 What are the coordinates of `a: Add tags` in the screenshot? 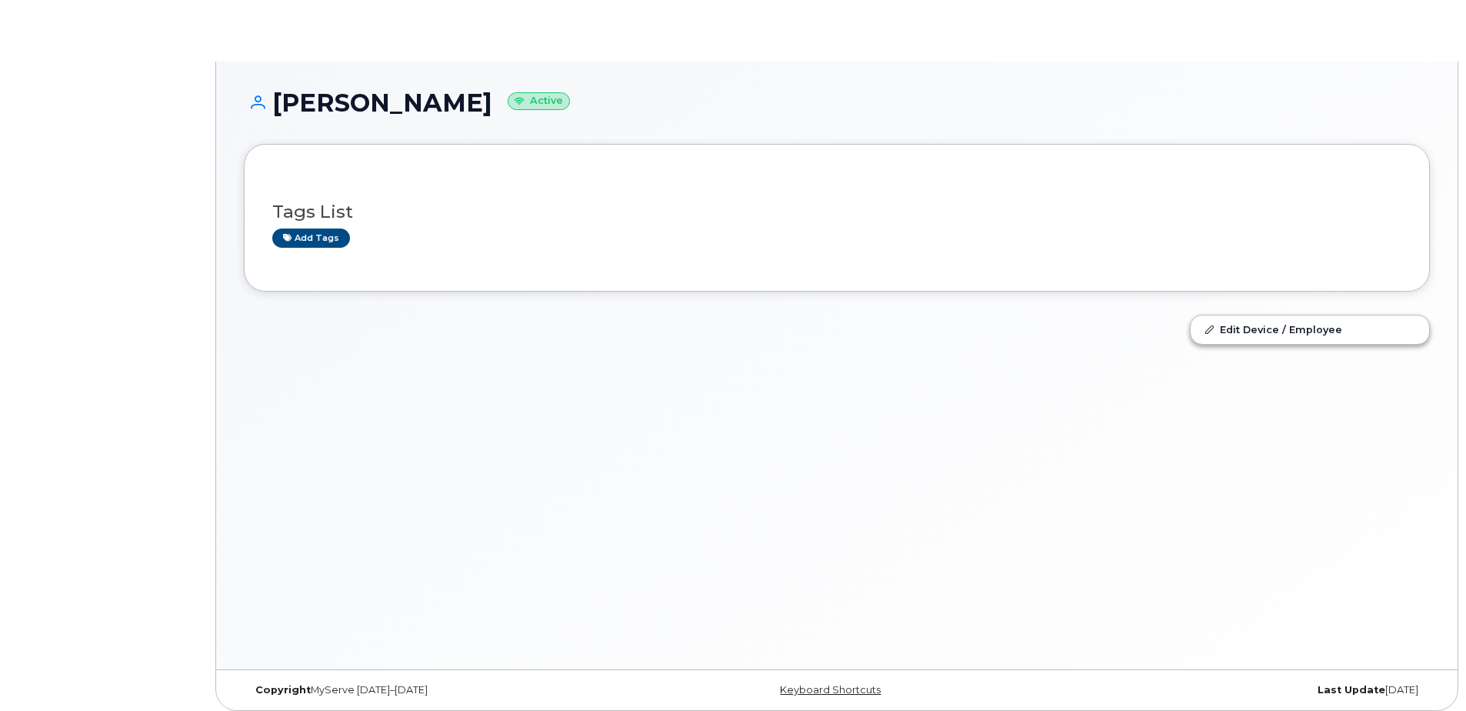 It's located at (311, 238).